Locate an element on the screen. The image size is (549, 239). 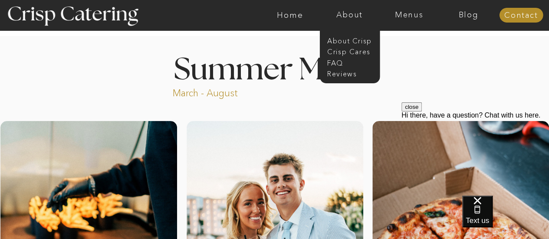
nav: Blog is located at coordinates (468, 15).